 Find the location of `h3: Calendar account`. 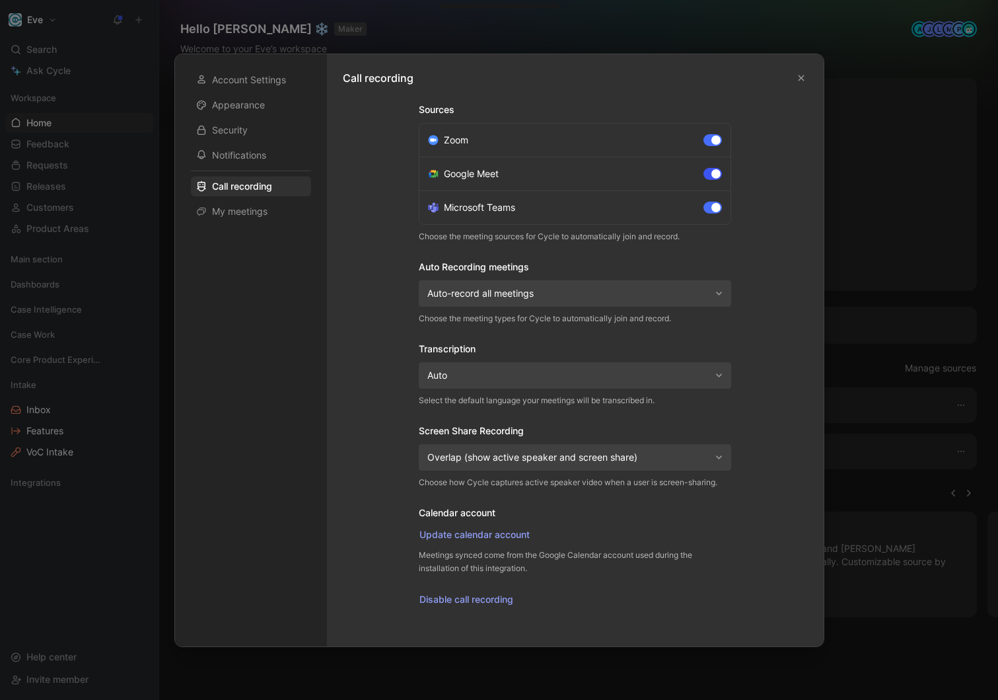

h3: Calendar account is located at coordinates (575, 513).